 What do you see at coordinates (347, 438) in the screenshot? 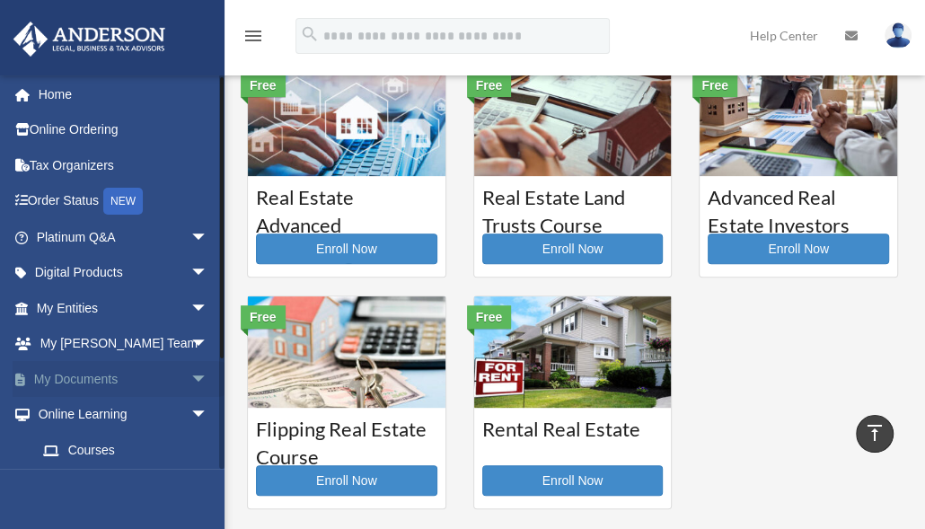
I see `h3: Flipping Real Estate Course` at bounding box center [347, 438].